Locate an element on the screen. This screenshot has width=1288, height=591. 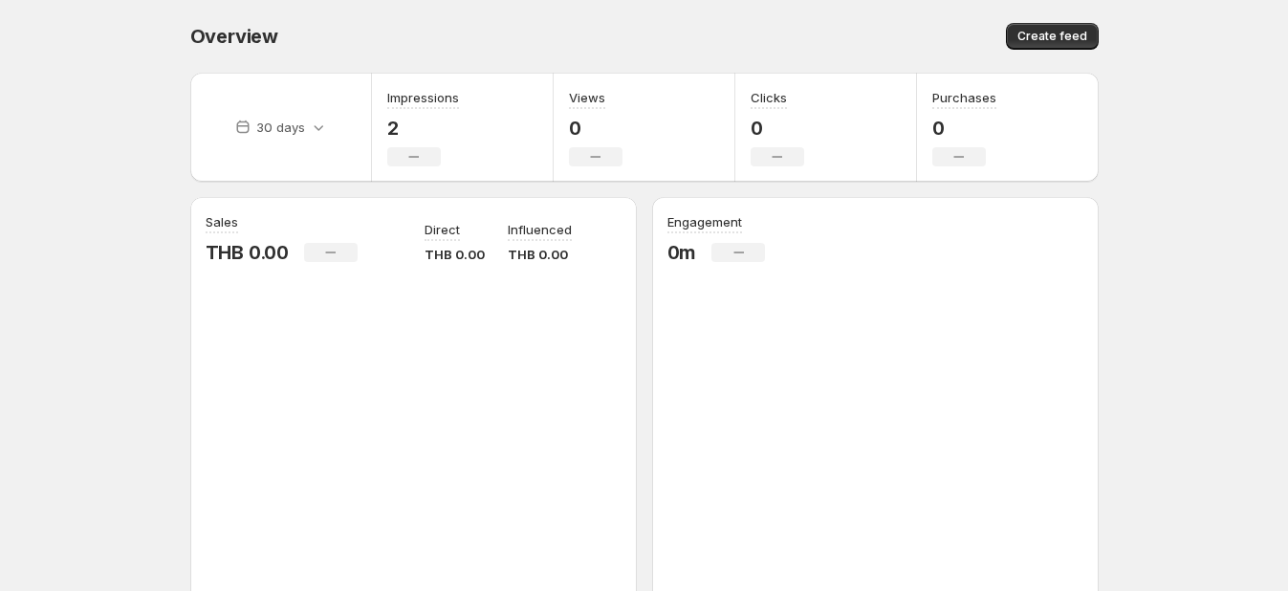
p: Influenced is located at coordinates (539, 229).